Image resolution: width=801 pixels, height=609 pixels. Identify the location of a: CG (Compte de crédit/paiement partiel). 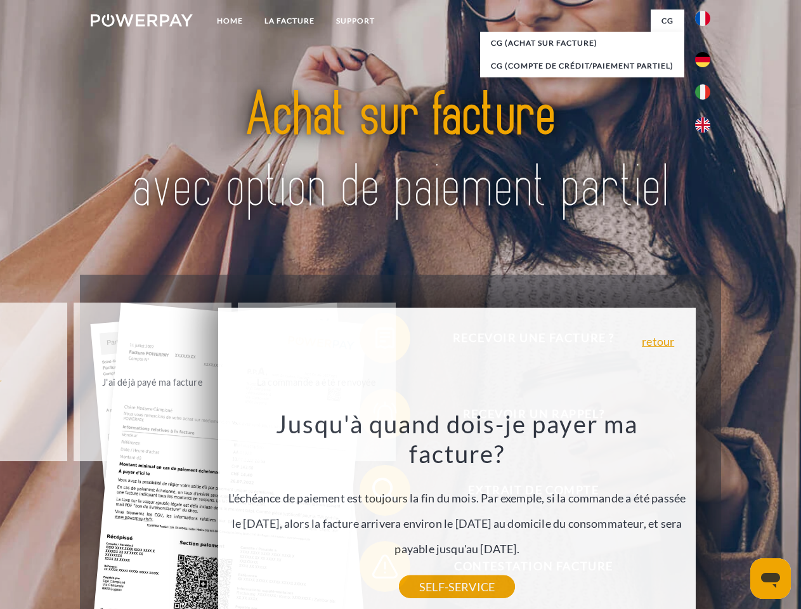
(582, 66).